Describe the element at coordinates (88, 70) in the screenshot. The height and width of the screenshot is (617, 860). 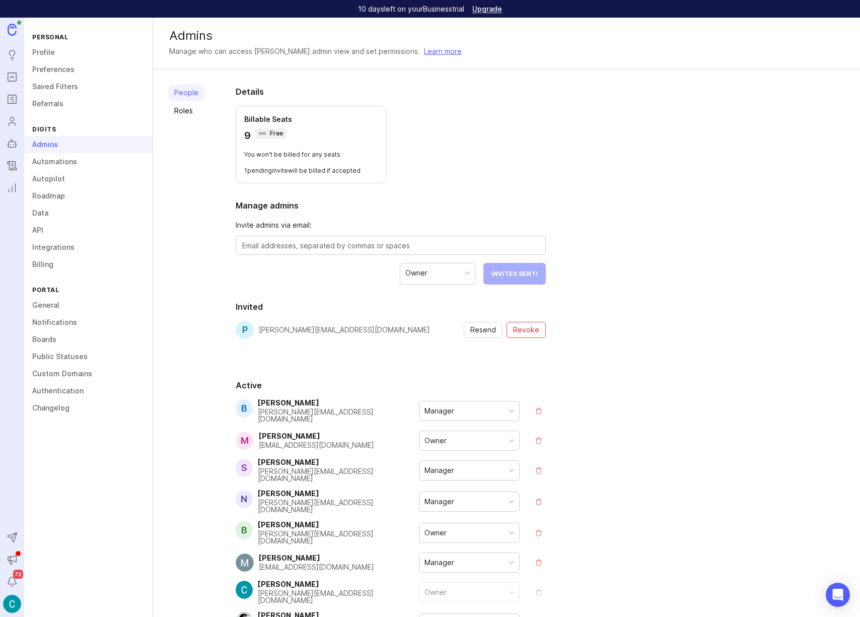
I see `a: Preferences` at that location.